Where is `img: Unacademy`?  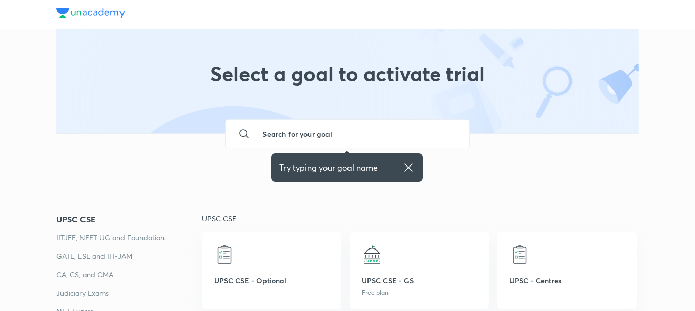
img: Unacademy is located at coordinates (91, 13).